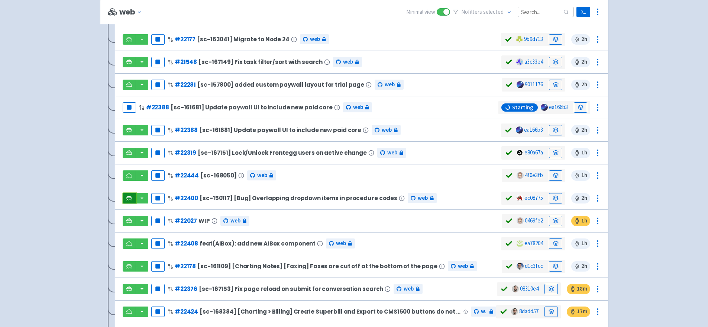 The image size is (708, 327). Describe the element at coordinates (186, 62) in the screenshot. I see `a: #21548` at that location.